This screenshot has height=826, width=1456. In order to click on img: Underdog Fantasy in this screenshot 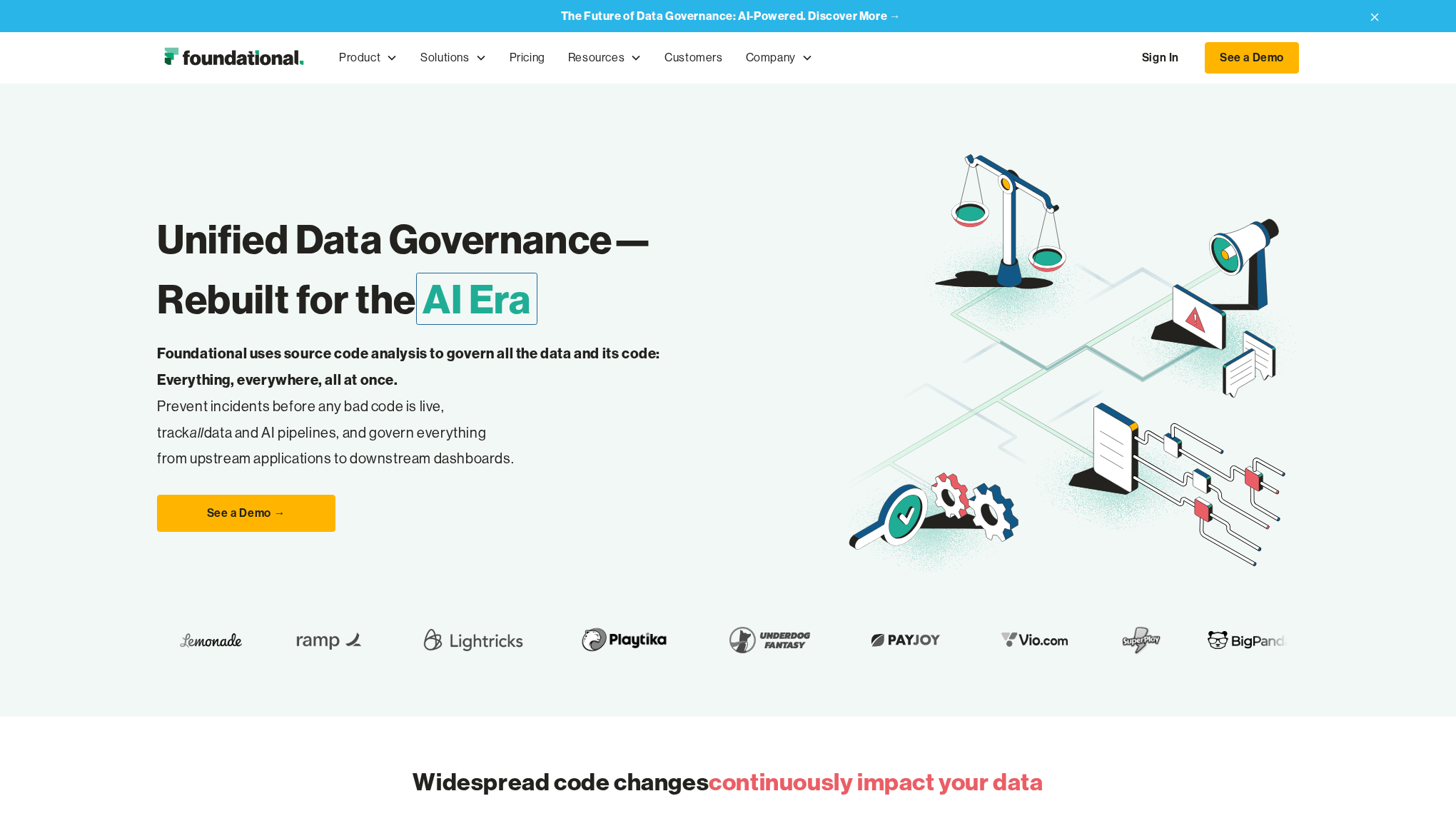, I will do `click(766, 639)`.